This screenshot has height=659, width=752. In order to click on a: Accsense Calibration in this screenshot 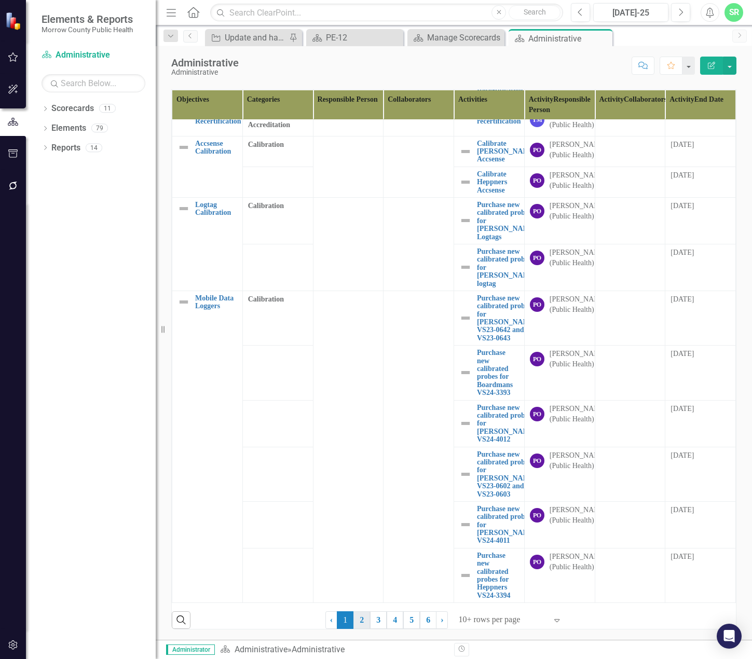, I will do `click(216, 147)`.